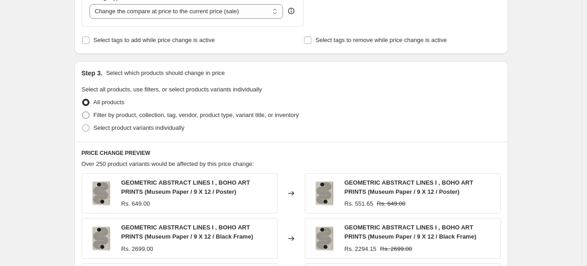 The height and width of the screenshot is (266, 587). What do you see at coordinates (136, 204) in the screenshot?
I see `div: Rs. 649.00` at bounding box center [136, 204].